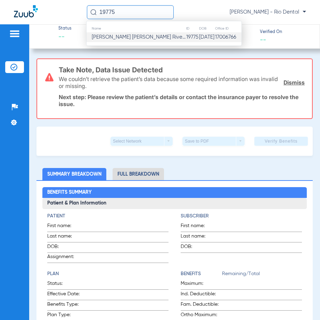 This screenshot has height=320, width=320. Describe the element at coordinates (294, 82) in the screenshot. I see `a: Dismiss` at that location.